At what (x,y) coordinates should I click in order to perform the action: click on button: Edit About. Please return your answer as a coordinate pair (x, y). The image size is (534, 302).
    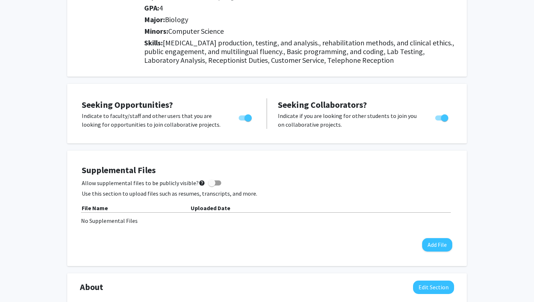
    Looking at the image, I should click on (433, 287).